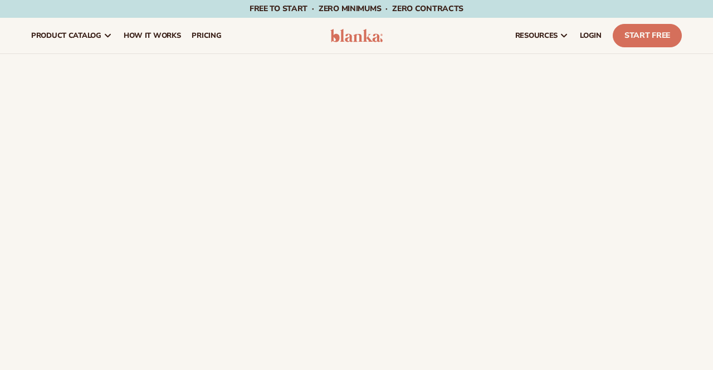  I want to click on span: Free to start · ZERO minimums · ZERO contracts, so click(356, 8).